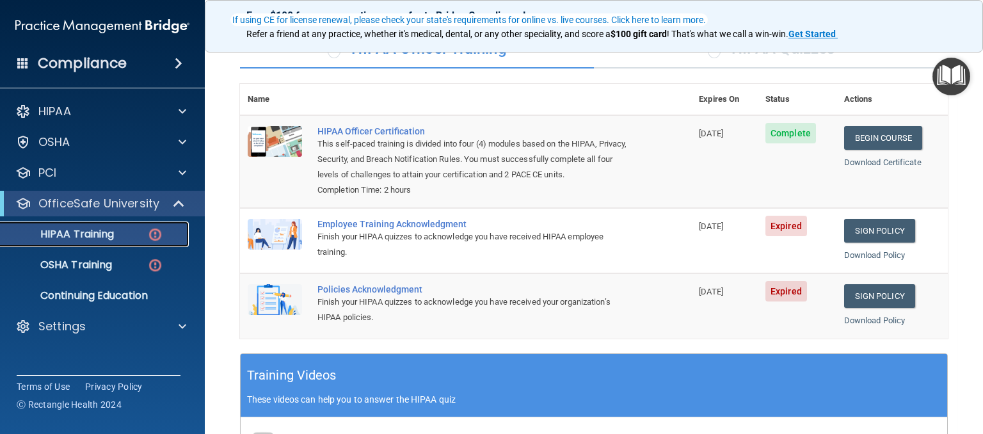 The width and height of the screenshot is (983, 434). I want to click on th: Status, so click(797, 99).